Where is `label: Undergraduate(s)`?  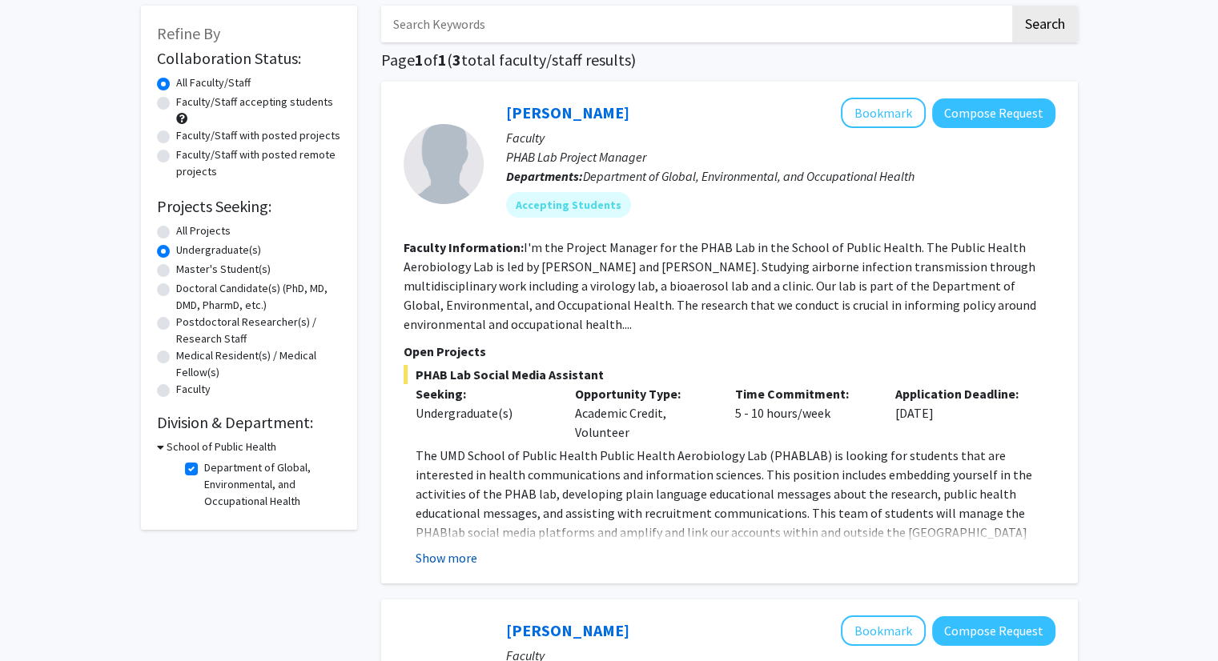
label: Undergraduate(s) is located at coordinates (219, 250).